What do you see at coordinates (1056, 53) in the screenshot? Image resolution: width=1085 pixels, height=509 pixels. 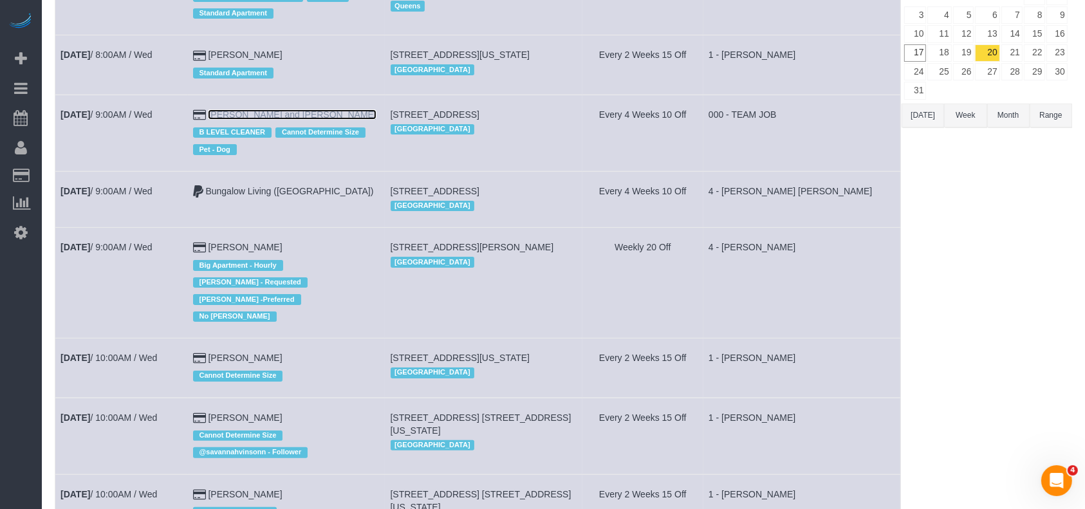 I see `a: 23` at bounding box center [1056, 53].